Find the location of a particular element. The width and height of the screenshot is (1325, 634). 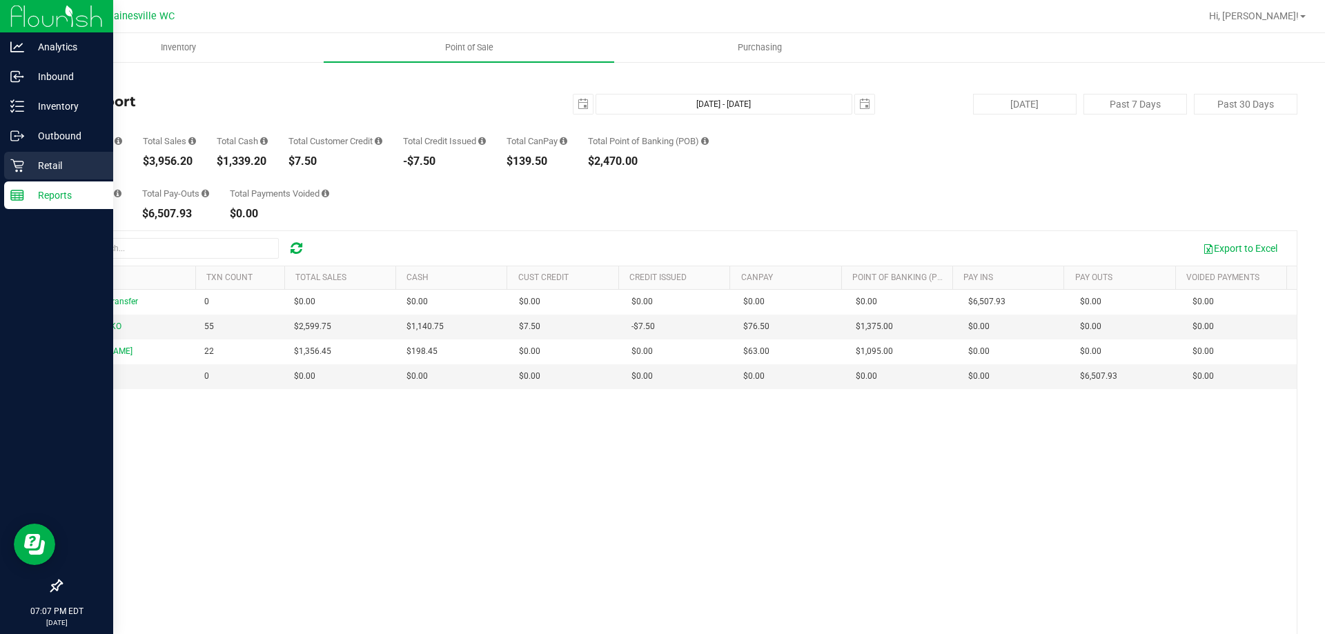

i: Sum of all successful, non-voided cash payment transaction amounts (excluding tips and transactio... is located at coordinates (264, 141).